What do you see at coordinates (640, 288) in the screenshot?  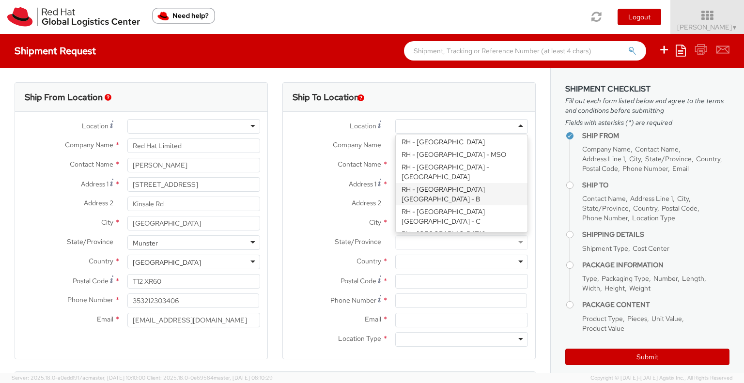 I see `span: Weight` at bounding box center [640, 288].